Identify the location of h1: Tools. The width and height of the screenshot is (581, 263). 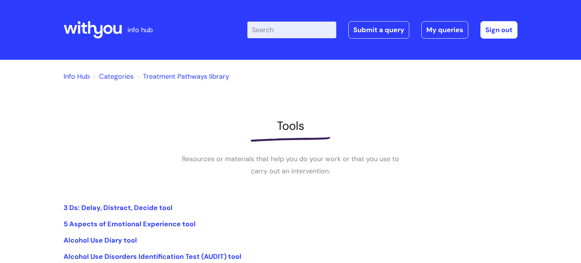
(291, 126).